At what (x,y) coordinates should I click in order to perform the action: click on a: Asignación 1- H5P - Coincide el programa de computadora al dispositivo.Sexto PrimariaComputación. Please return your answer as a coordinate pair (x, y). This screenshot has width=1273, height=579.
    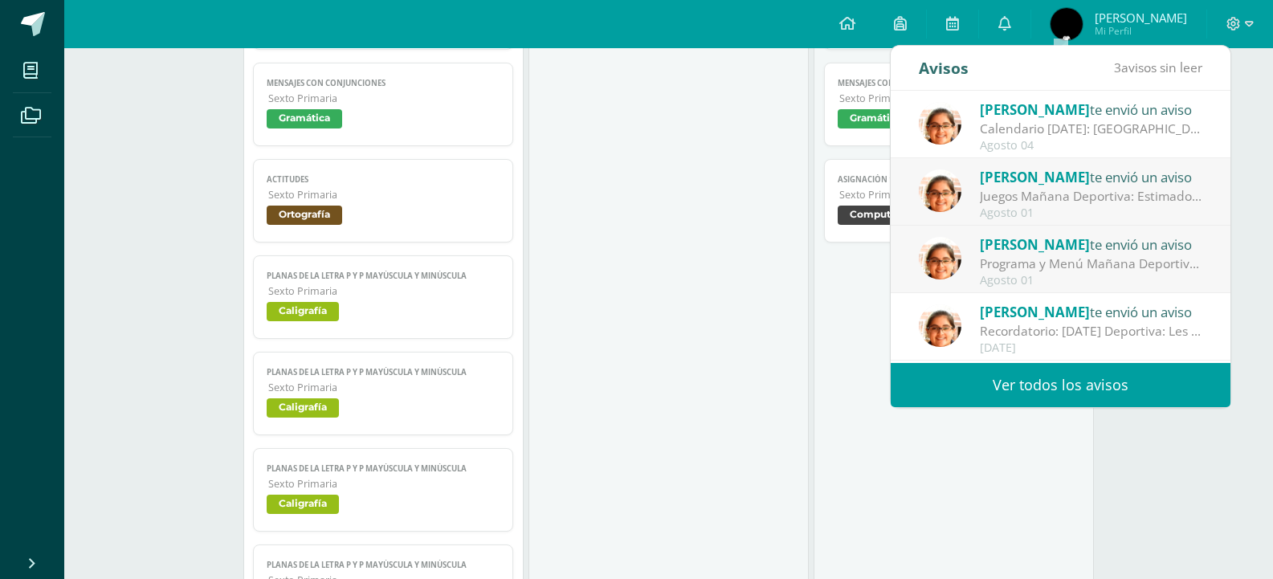
    Looking at the image, I should click on (954, 201).